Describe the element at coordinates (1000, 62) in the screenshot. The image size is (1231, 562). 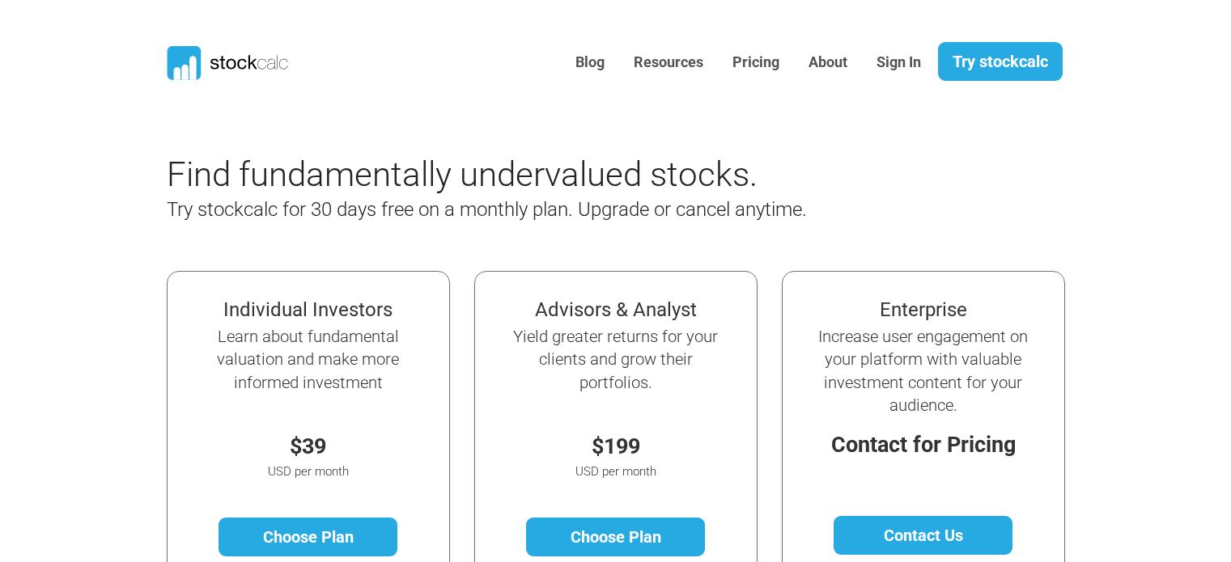
I see `a: Try stockcalc` at that location.